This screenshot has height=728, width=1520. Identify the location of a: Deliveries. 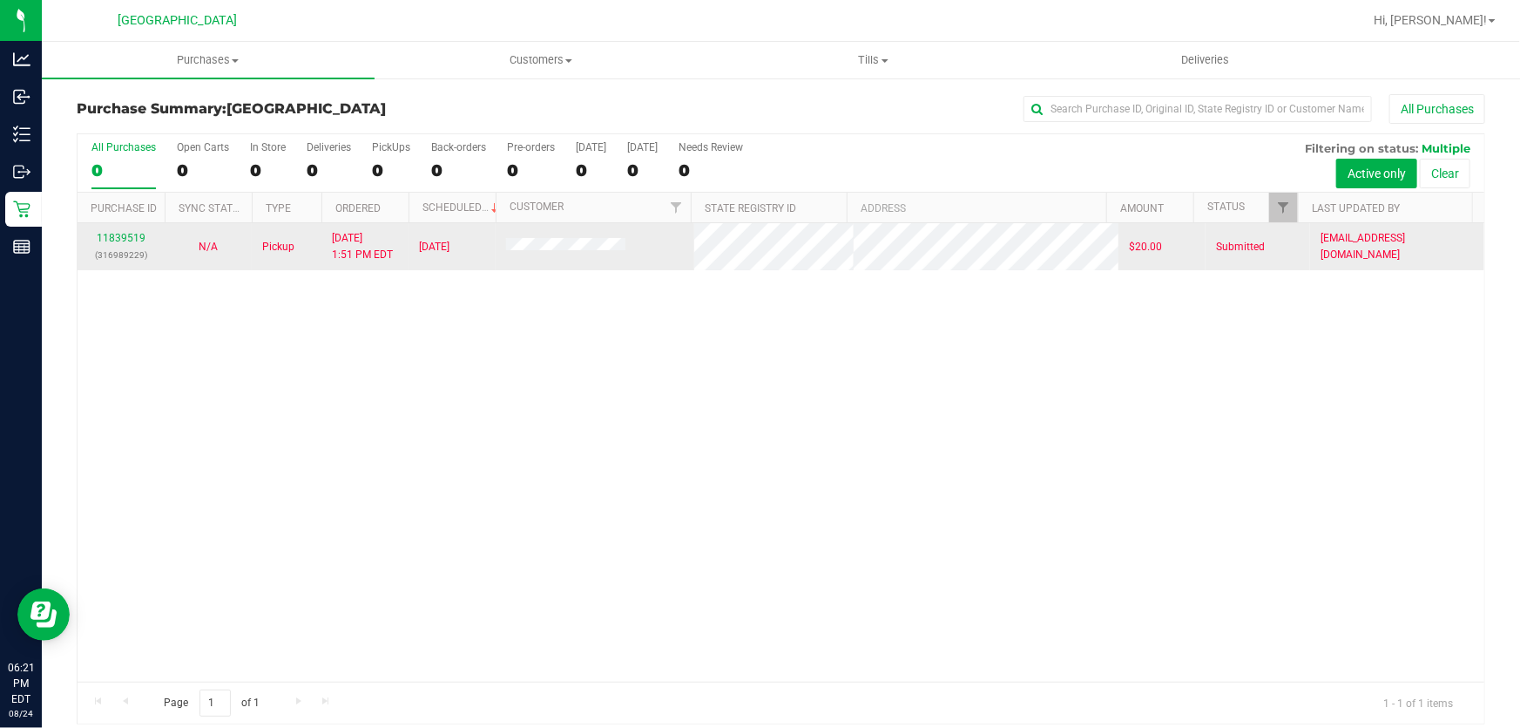
(1206, 60).